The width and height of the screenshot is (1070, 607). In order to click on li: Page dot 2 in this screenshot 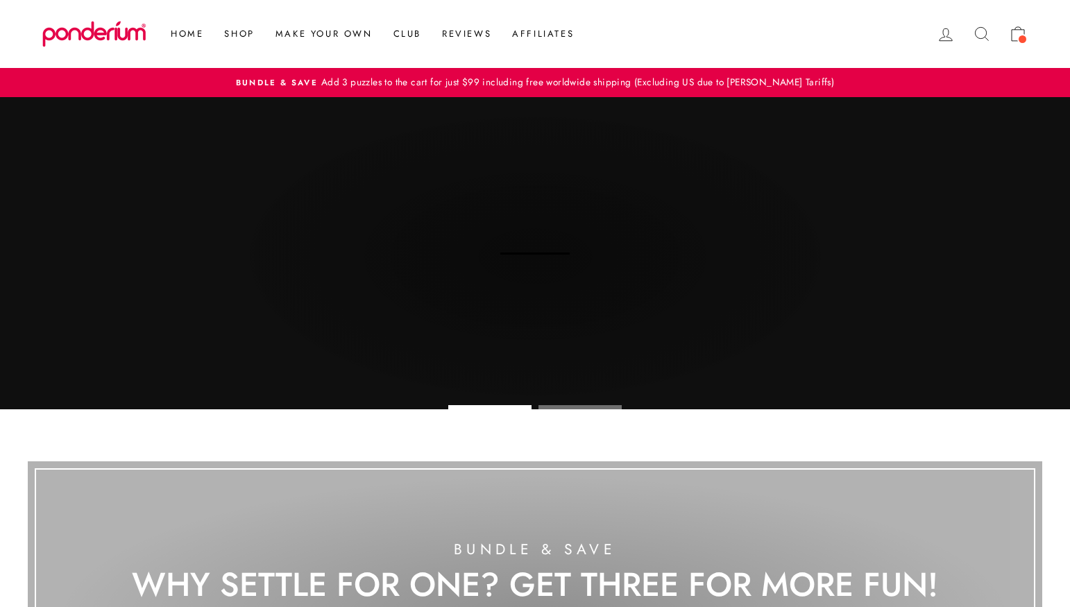, I will do `click(580, 407)`.